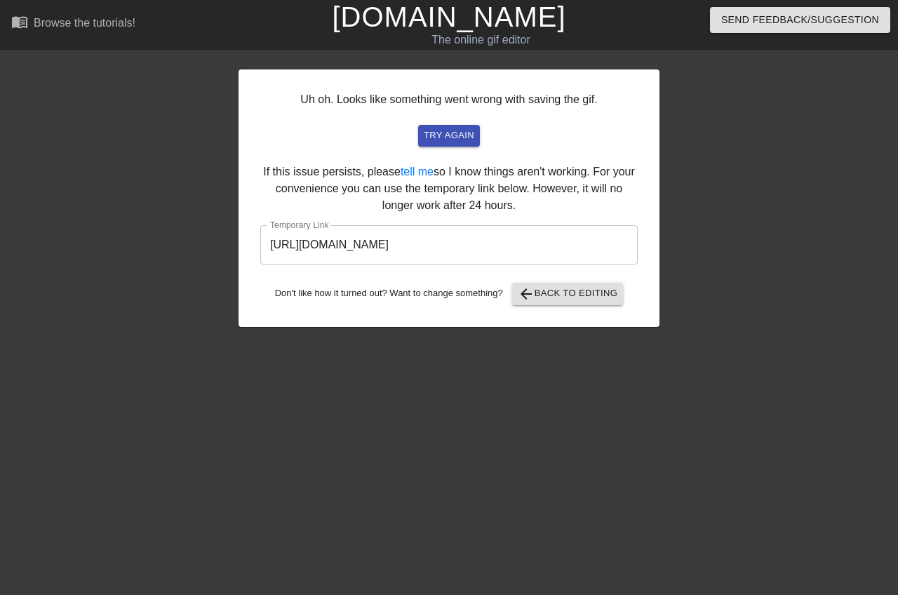 The image size is (898, 595). What do you see at coordinates (20, 22) in the screenshot?
I see `span: menu_book` at bounding box center [20, 22].